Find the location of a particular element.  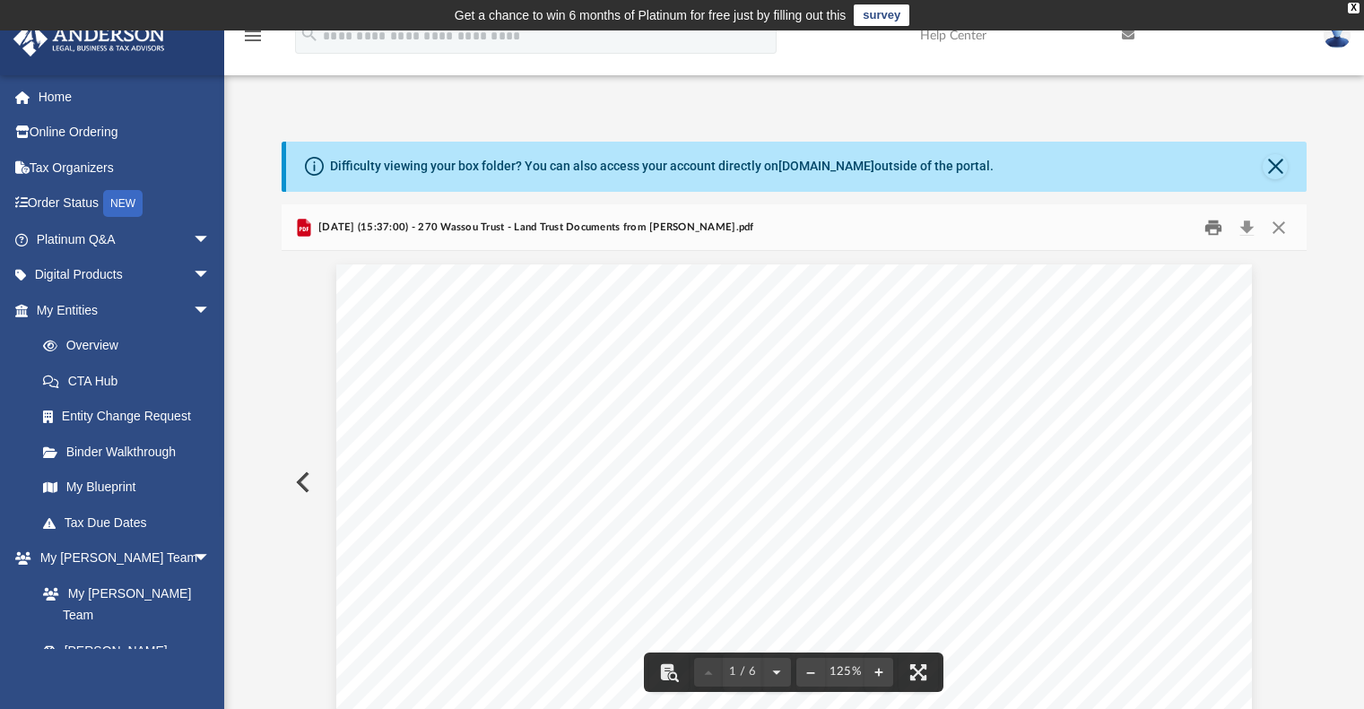

button: Next page is located at coordinates (777, 673).